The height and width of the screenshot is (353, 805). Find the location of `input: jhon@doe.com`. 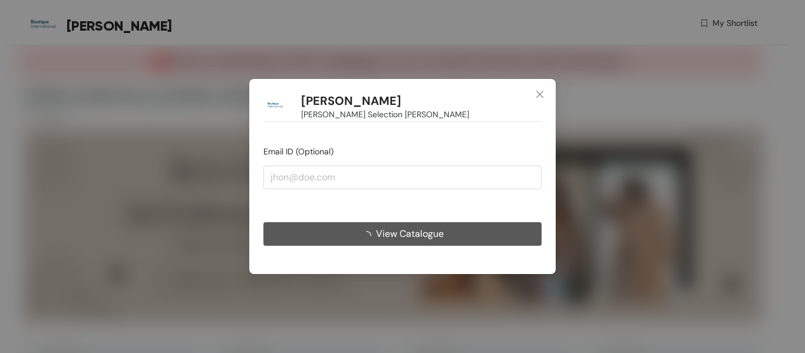

input: jhon@doe.com is located at coordinates (402, 177).